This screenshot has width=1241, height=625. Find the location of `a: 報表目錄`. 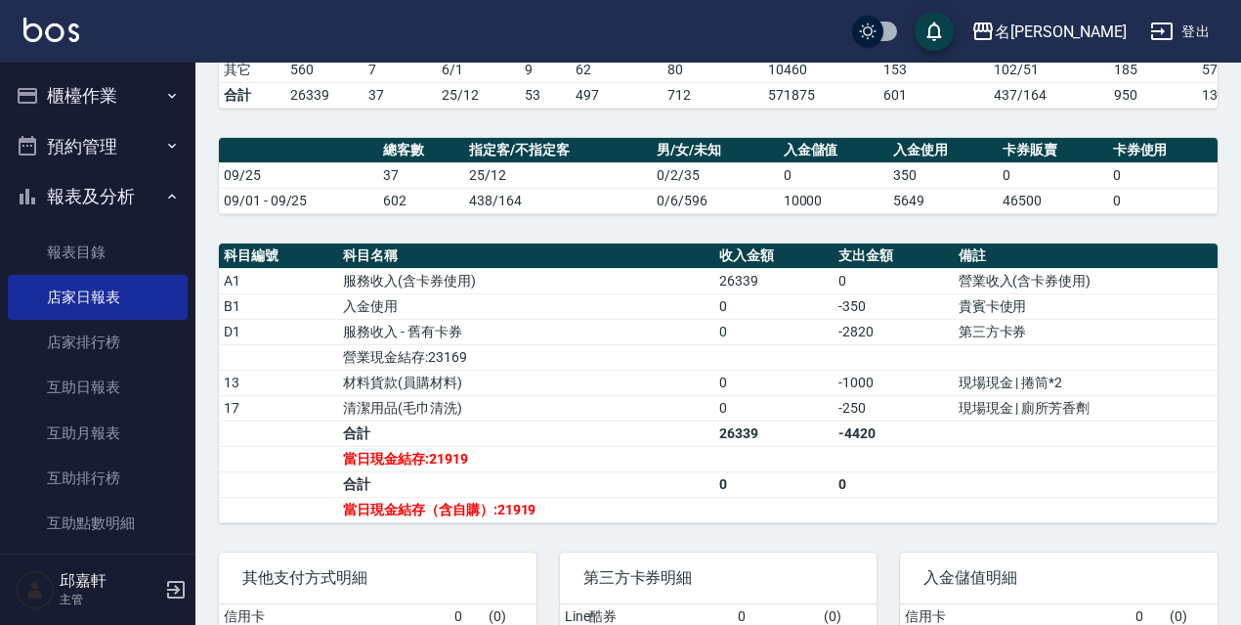

a: 報表目錄 is located at coordinates (98, 252).